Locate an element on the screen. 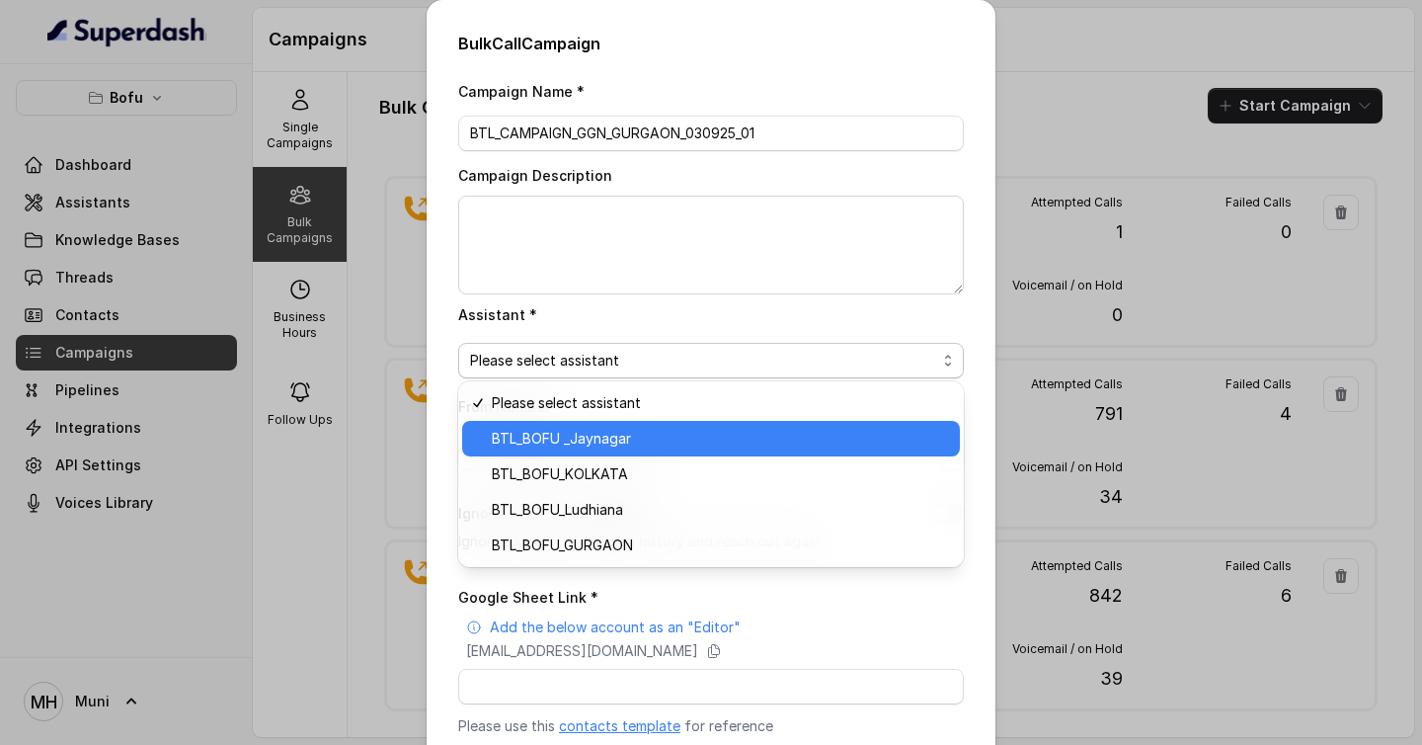 This screenshot has height=745, width=1422. span: BTL_BOFU_Ludhiana is located at coordinates (720, 510).